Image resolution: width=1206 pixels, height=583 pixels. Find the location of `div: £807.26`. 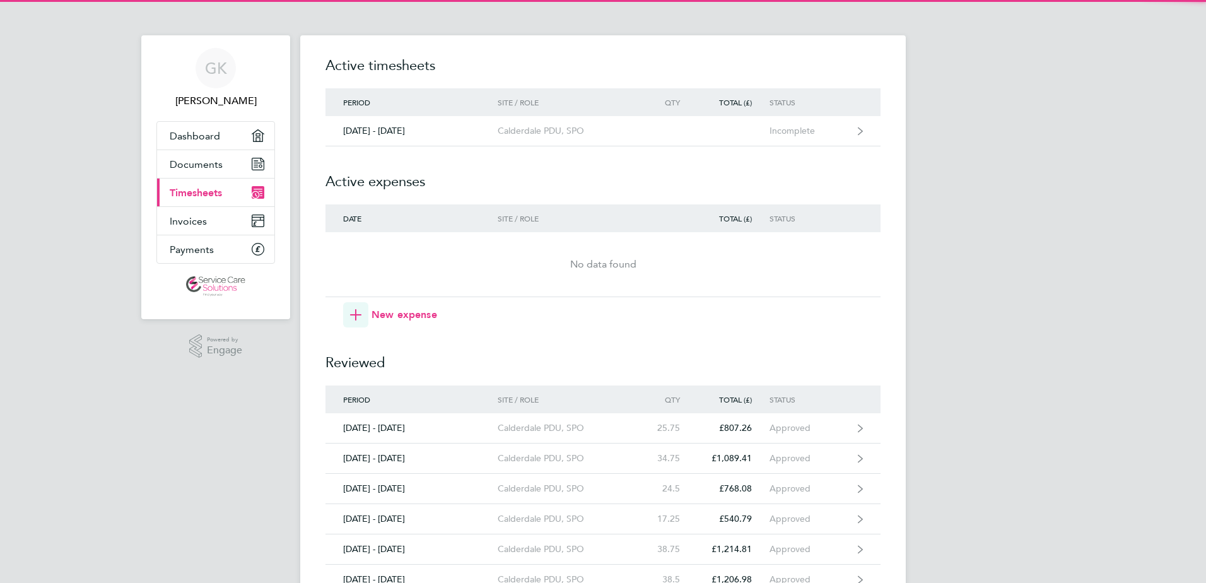

div: £807.26 is located at coordinates (733, 428).